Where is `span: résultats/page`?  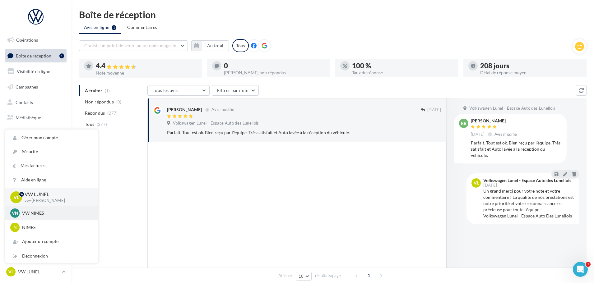 span: résultats/page is located at coordinates (328, 276).